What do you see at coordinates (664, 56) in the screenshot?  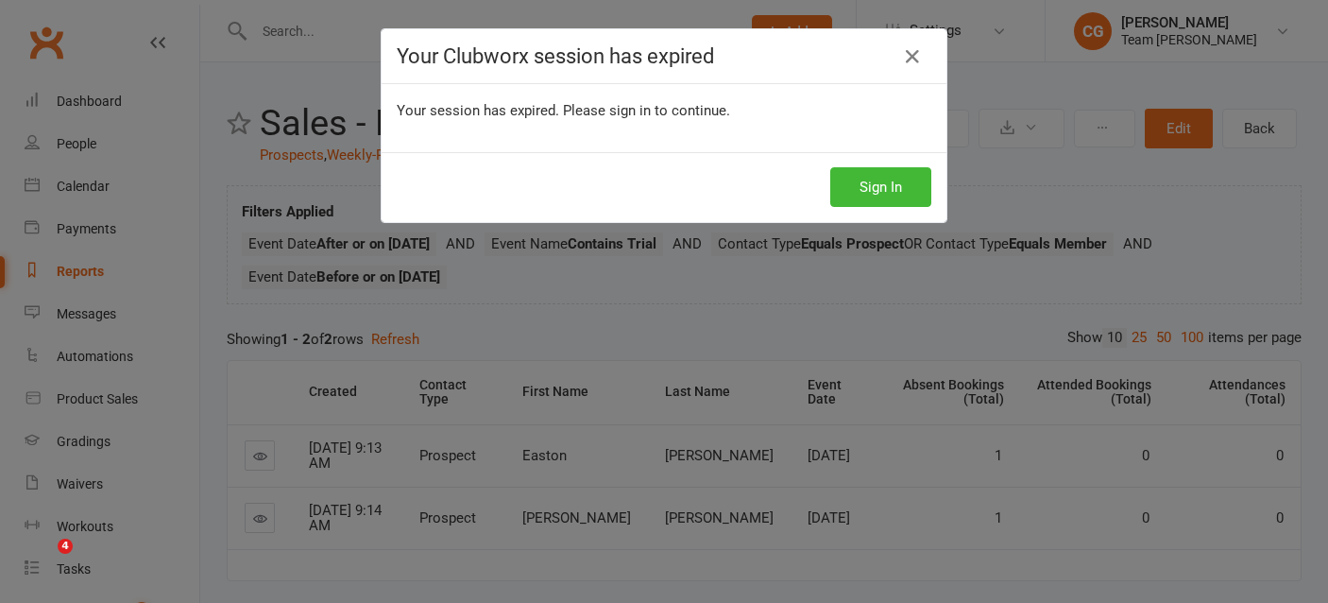 I see `h4: Your Clubworx session has expired` at bounding box center [664, 56].